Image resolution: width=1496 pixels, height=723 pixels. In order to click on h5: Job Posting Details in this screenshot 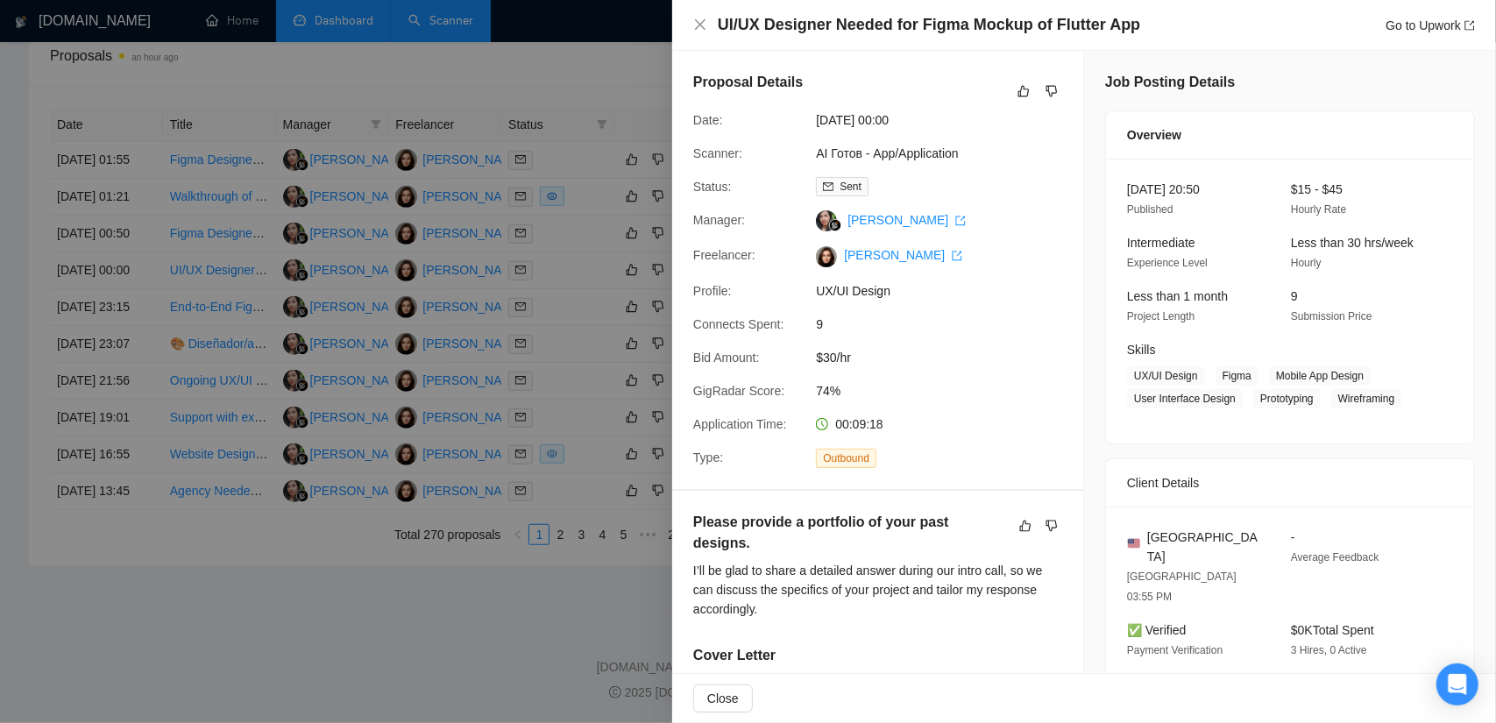, I will do `click(1170, 82)`.